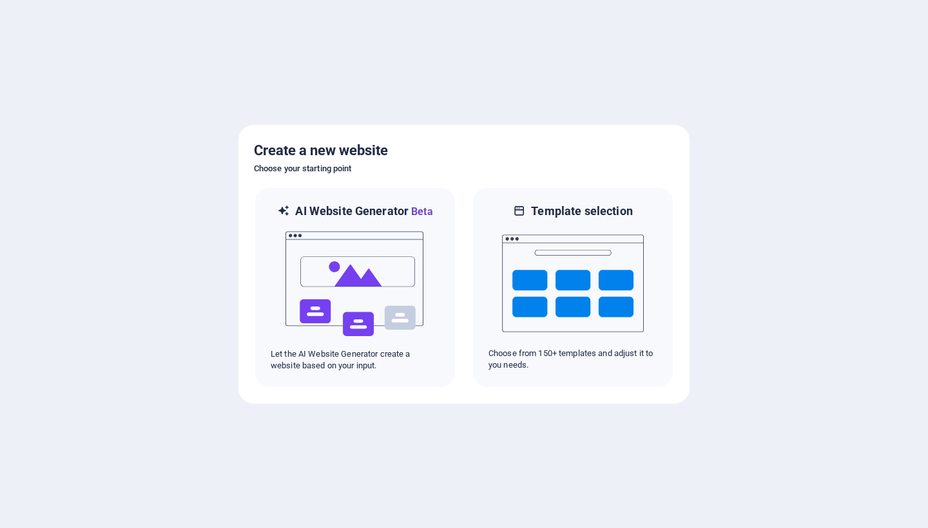 The width and height of the screenshot is (928, 528). What do you see at coordinates (573, 287) in the screenshot?
I see `div: Template selectionChoose from 150+ templates and adjust it to you needs.` at bounding box center [573, 287].